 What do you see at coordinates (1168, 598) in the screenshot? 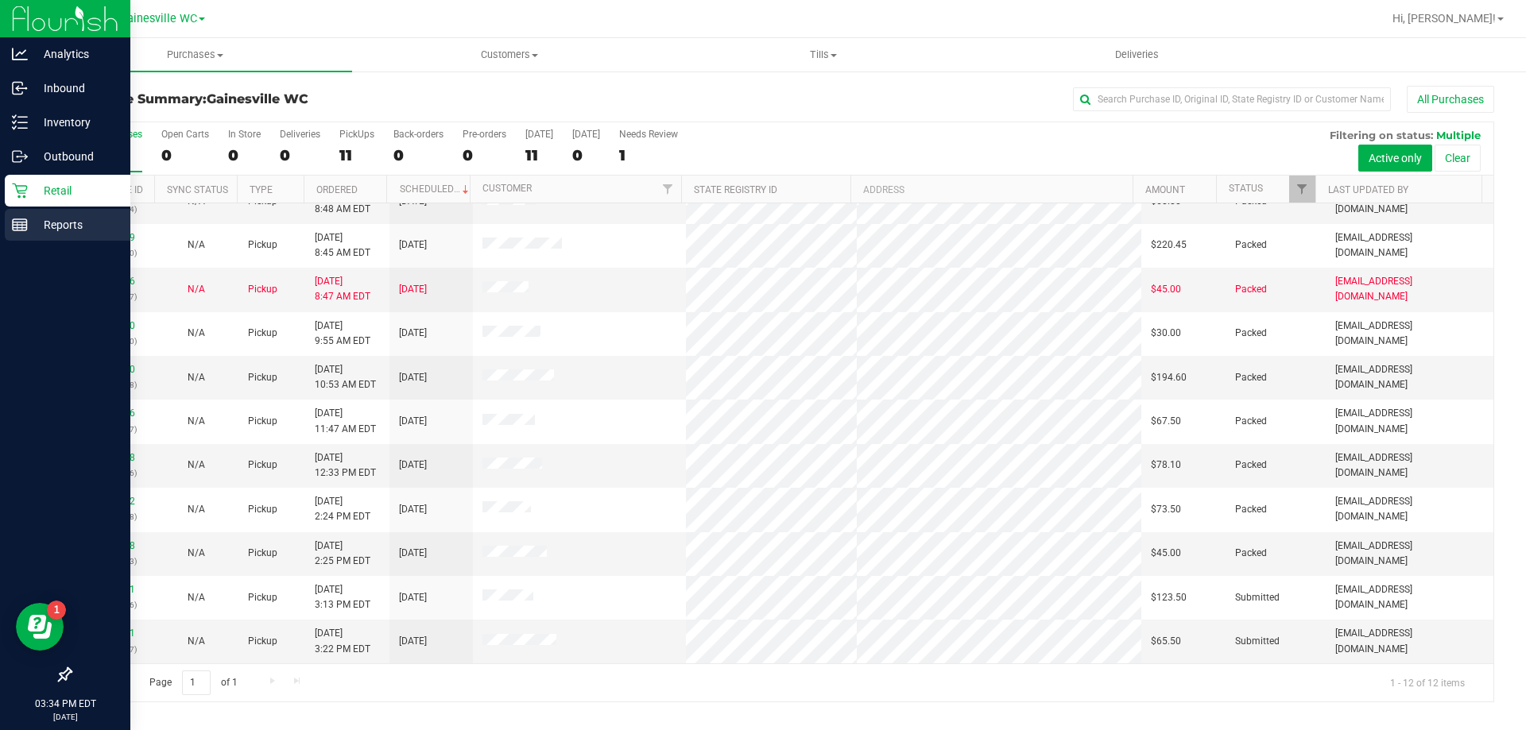
I see `span: $123.50` at bounding box center [1168, 598].